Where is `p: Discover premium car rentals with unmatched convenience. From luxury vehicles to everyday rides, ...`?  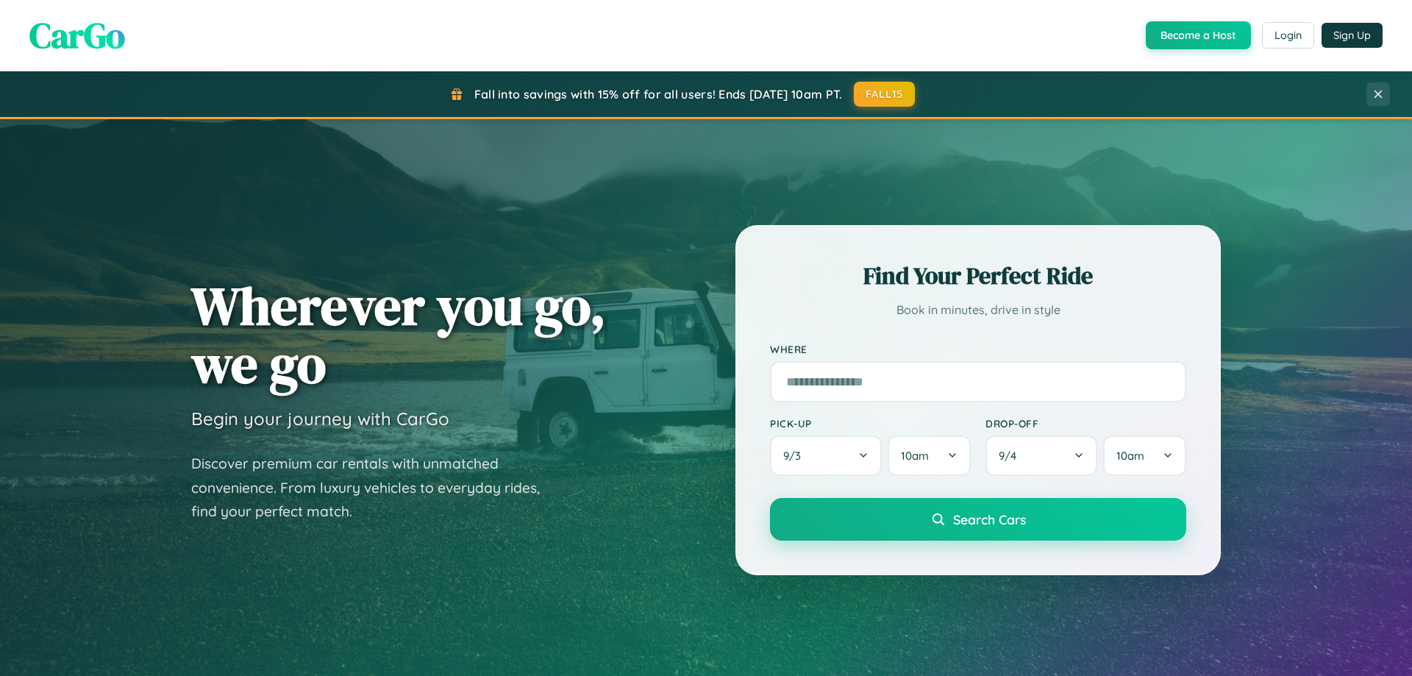
p: Discover premium car rentals with unmatched convenience. From luxury vehicles to everyday rides, ... is located at coordinates (375, 488).